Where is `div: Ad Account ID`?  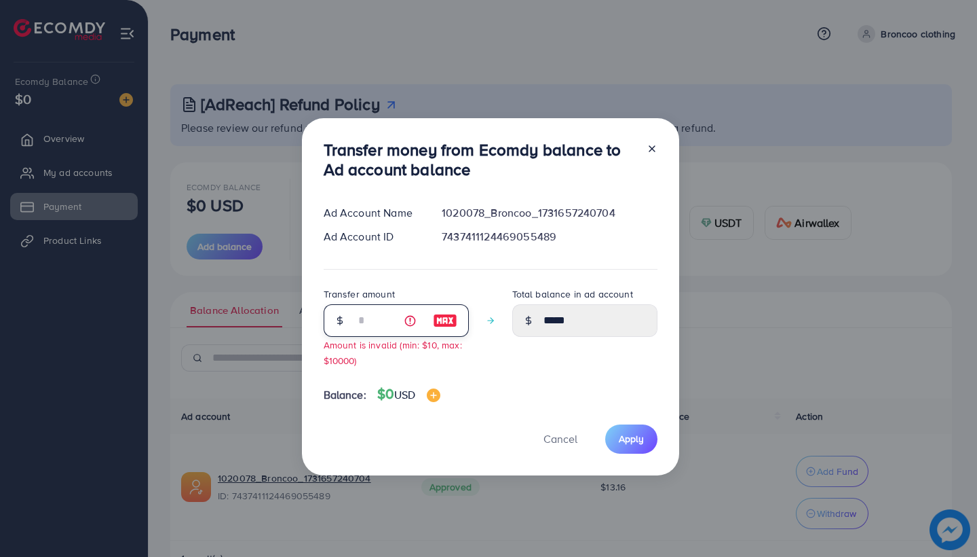
div: Ad Account ID is located at coordinates (372, 236).